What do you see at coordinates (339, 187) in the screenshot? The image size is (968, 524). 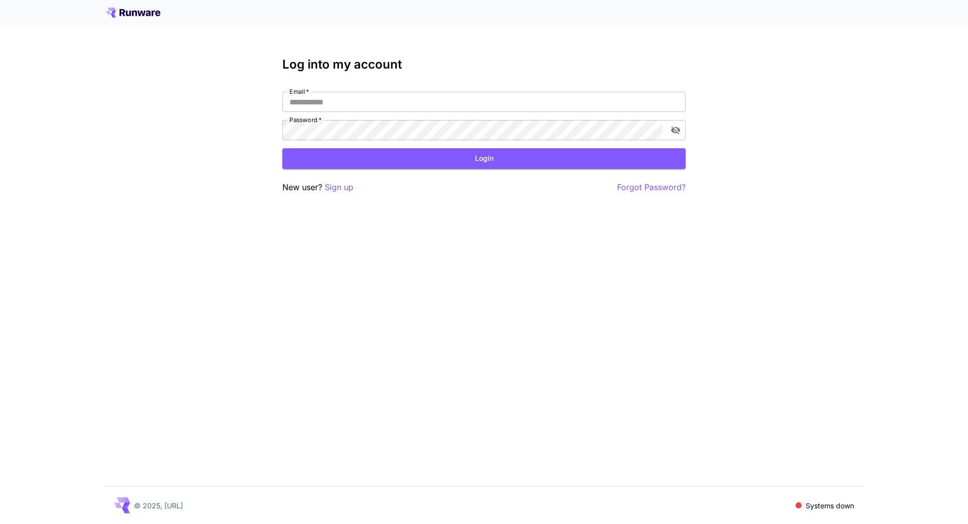 I see `button: Sign up` at bounding box center [339, 187].